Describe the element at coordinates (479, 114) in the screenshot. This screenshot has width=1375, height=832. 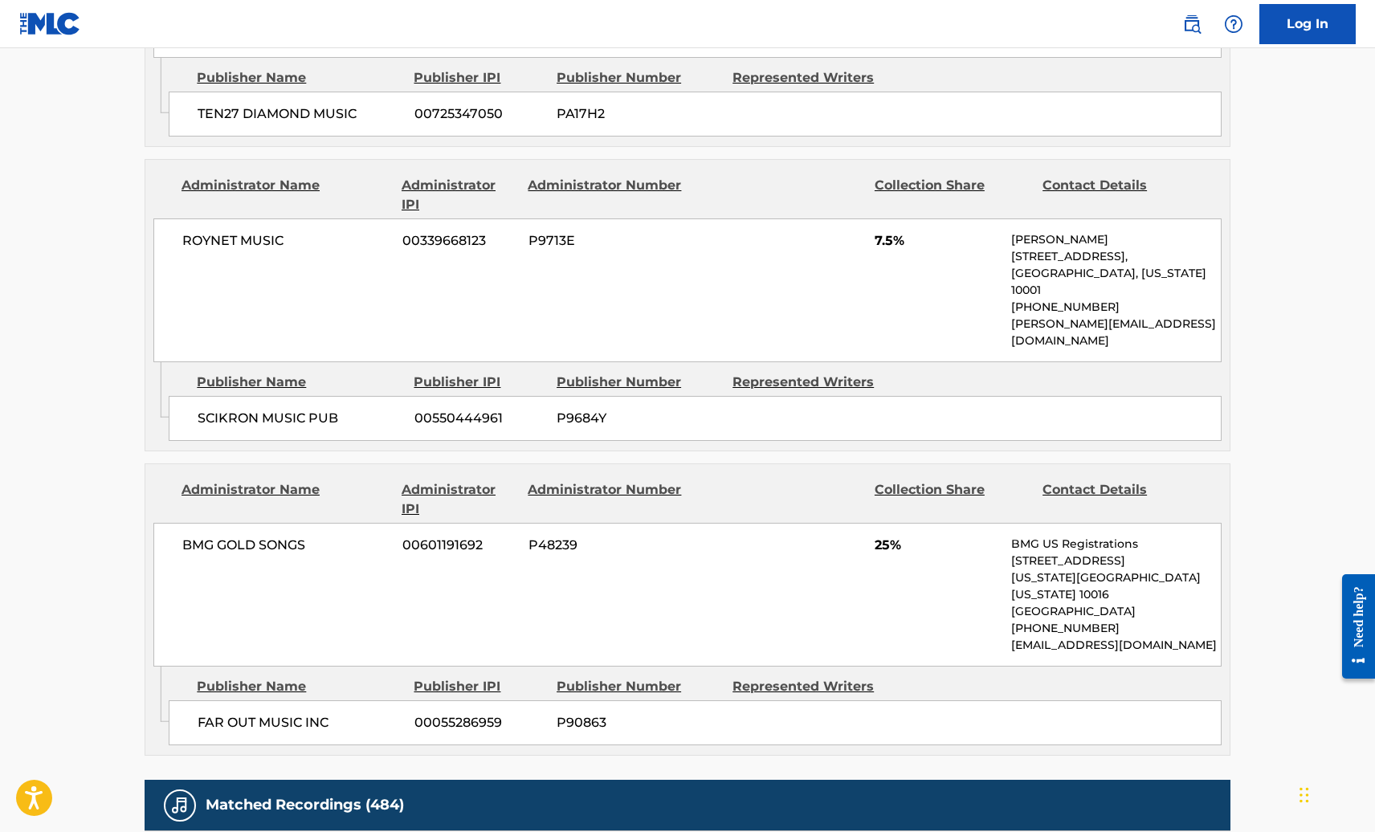
I see `span: 00725347050` at that location.